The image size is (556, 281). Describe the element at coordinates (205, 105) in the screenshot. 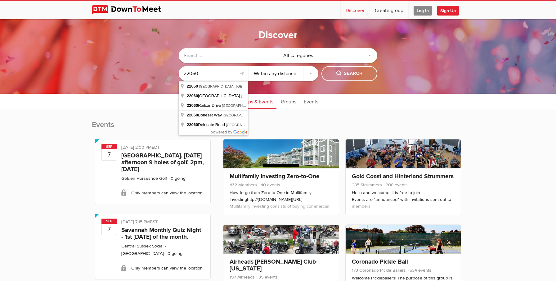

I see `span: Railcar Drive` at that location.